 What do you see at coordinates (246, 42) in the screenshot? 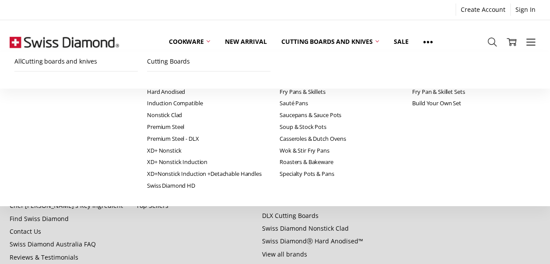
I see `a: New arrival` at bounding box center [246, 42].